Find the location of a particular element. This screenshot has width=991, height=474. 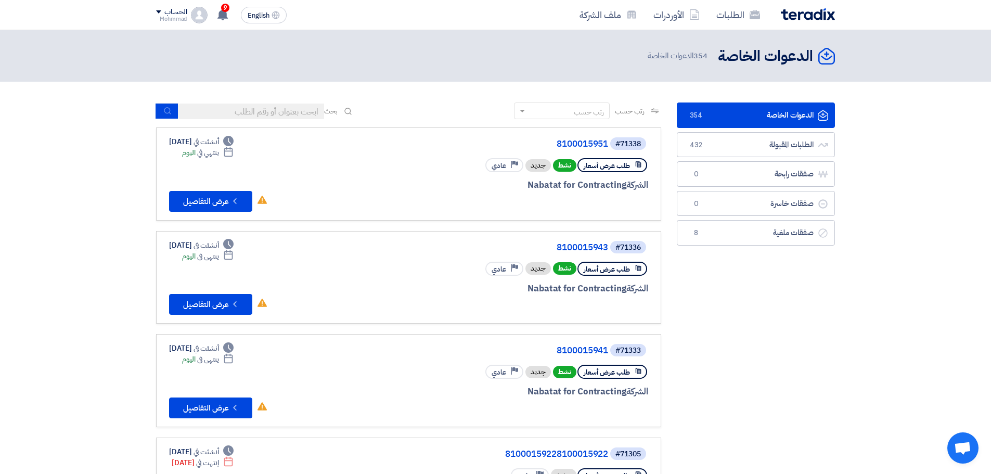

a: الأوردرات is located at coordinates (676, 15).